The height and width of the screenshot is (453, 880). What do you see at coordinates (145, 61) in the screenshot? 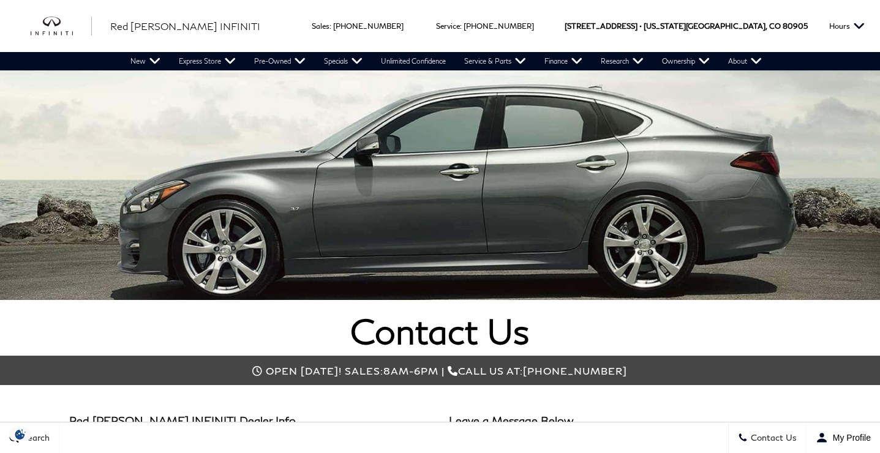
I see `a: New` at bounding box center [145, 61].